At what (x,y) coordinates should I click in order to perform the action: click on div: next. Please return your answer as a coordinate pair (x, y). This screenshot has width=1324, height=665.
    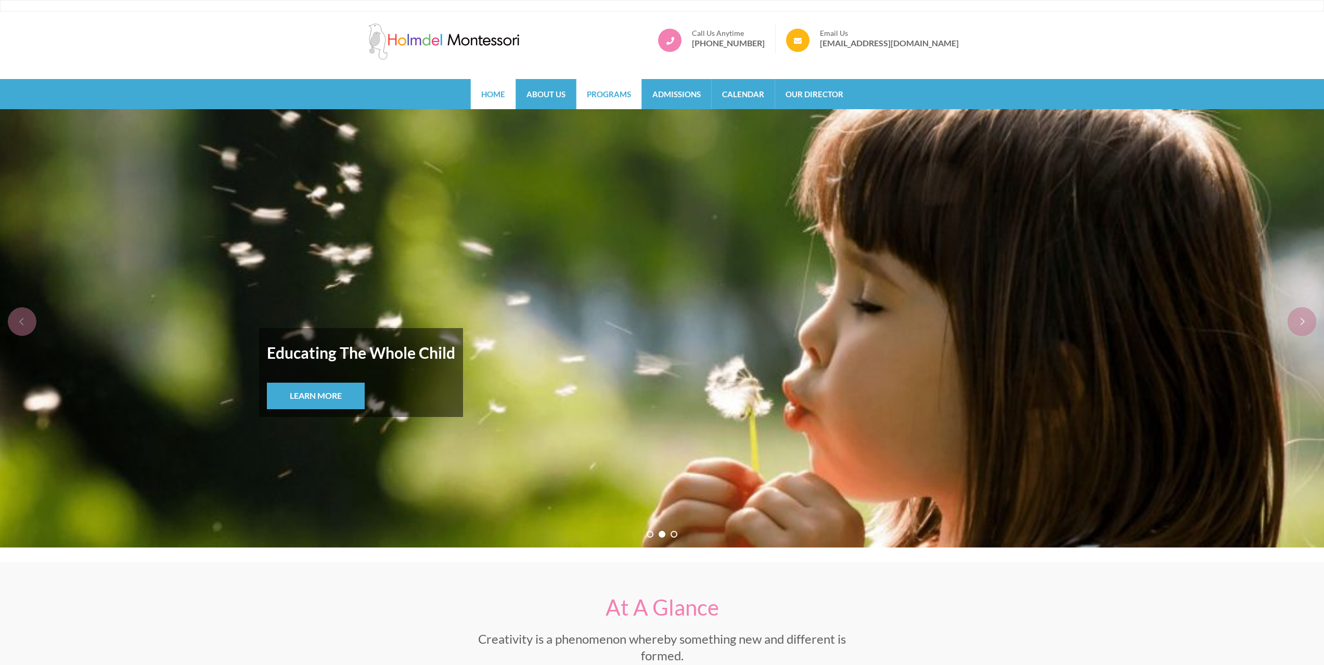
    Looking at the image, I should click on (1301, 321).